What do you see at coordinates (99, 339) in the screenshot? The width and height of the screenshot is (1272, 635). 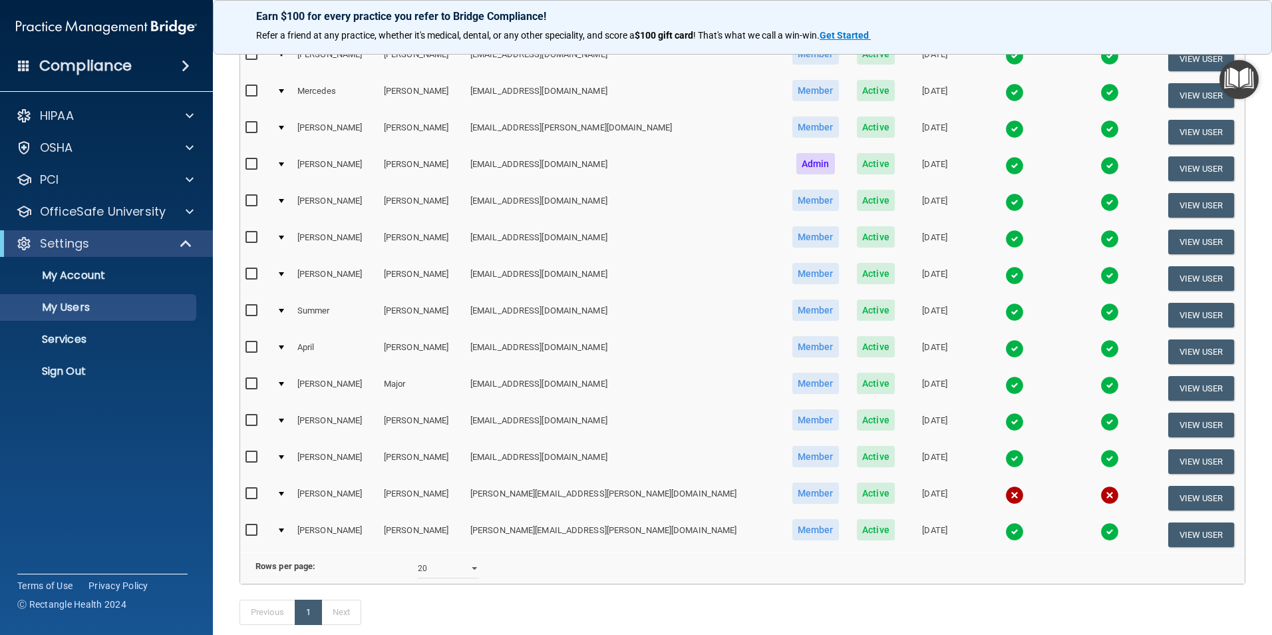 I see `p: Services` at bounding box center [99, 339].